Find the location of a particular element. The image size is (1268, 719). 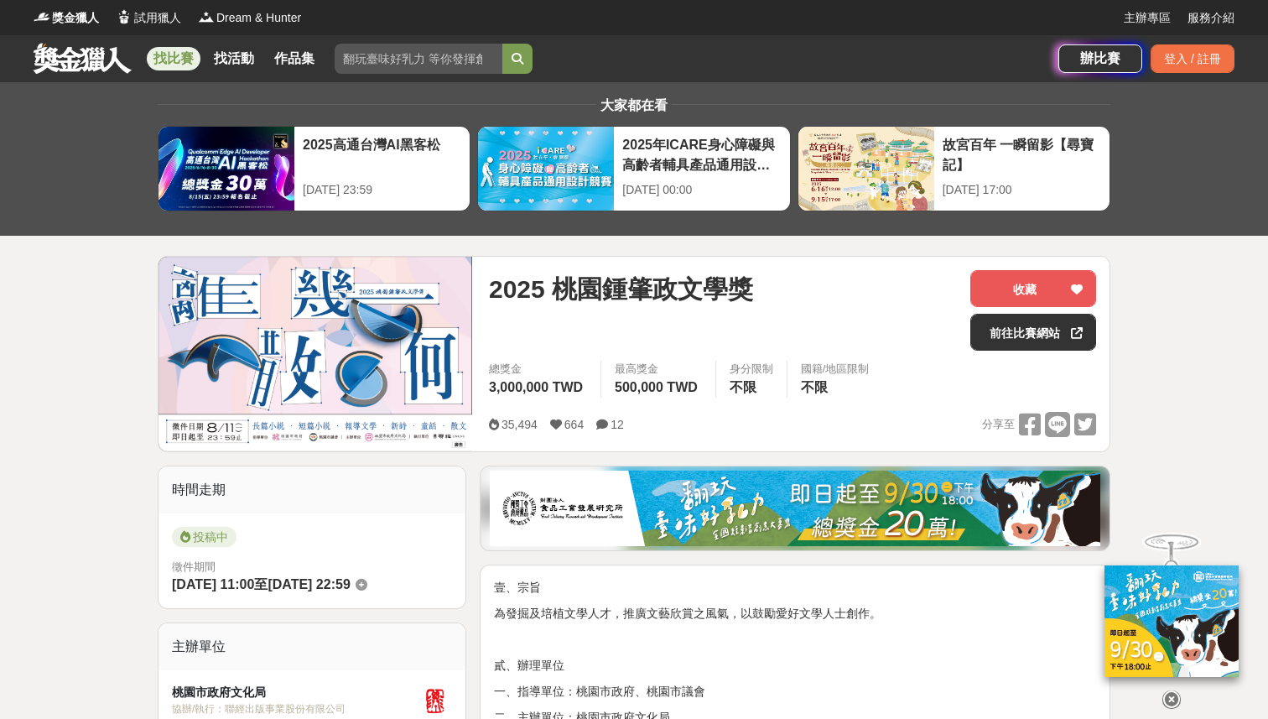

div: 時間走期 is located at coordinates (312, 490).